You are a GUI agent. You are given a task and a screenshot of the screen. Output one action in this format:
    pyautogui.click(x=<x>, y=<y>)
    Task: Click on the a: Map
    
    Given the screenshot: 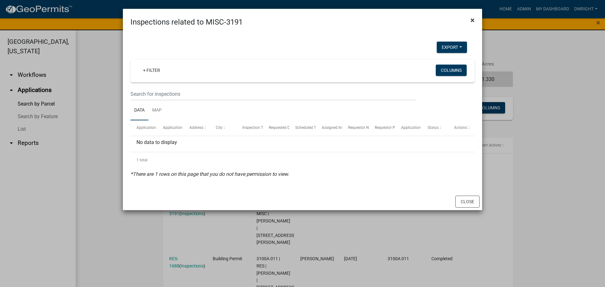 What is the action you would take?
    pyautogui.click(x=157, y=111)
    